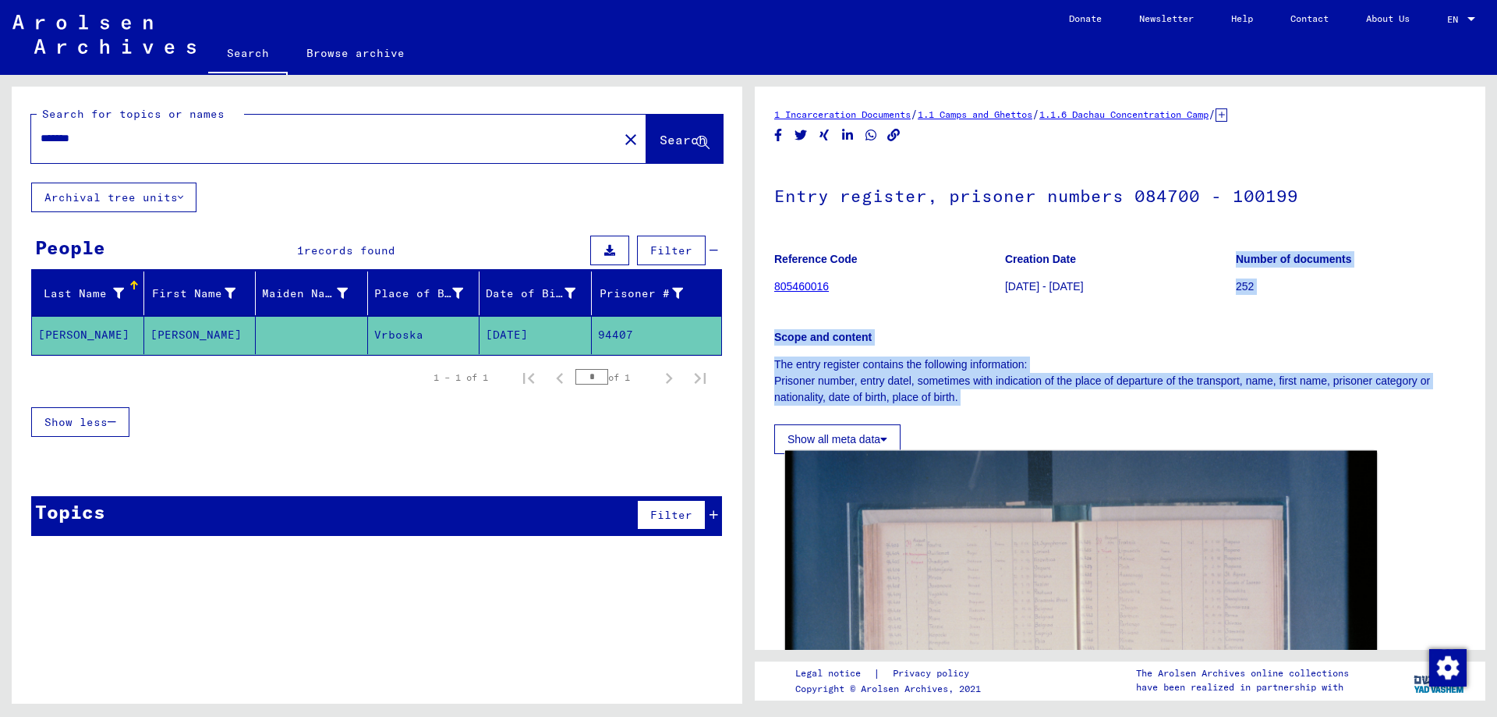  I want to click on button: Share on Twitter, so click(801, 135).